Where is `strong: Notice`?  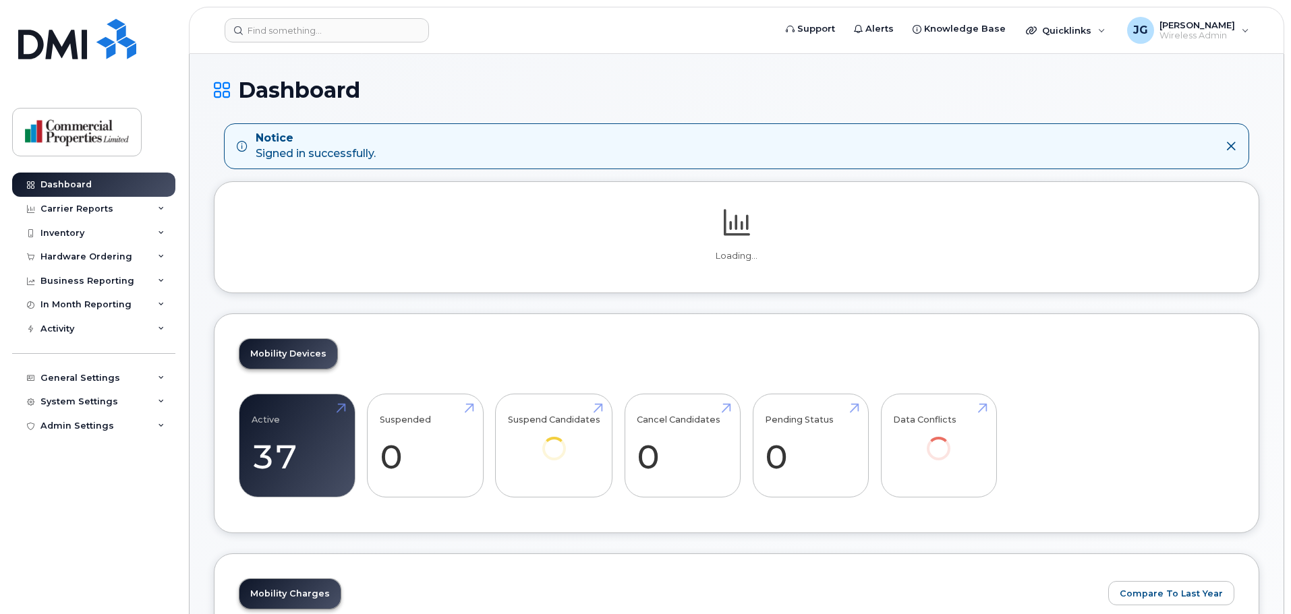 strong: Notice is located at coordinates (316, 138).